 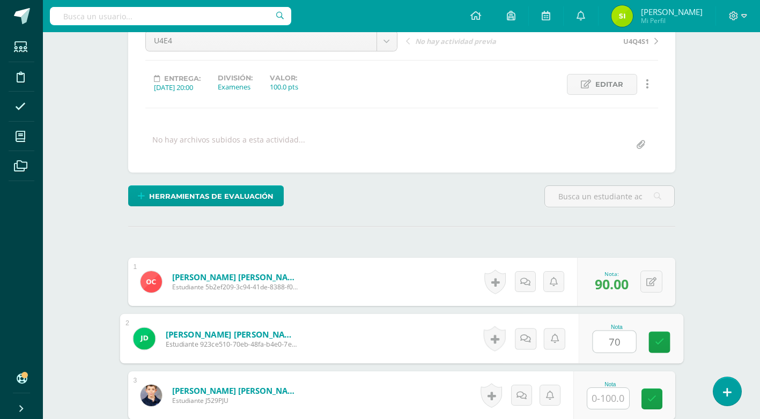 I want to click on div: Examenes, so click(x=235, y=87).